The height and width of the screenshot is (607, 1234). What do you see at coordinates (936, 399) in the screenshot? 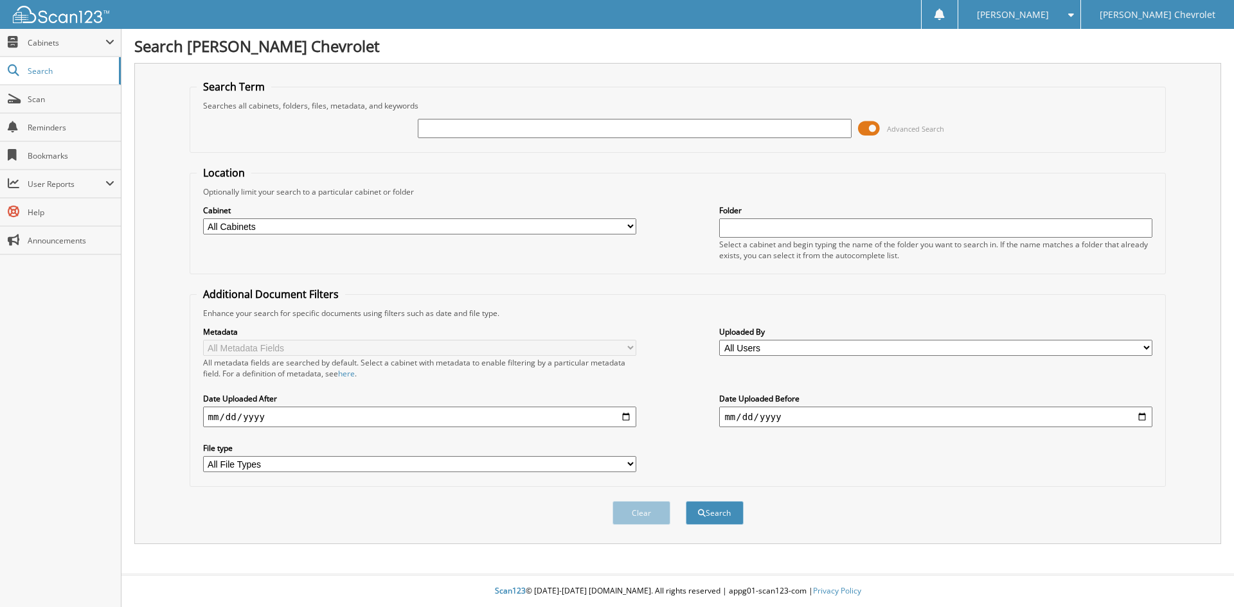
I see `label: Date Uploaded Before` at bounding box center [936, 399].